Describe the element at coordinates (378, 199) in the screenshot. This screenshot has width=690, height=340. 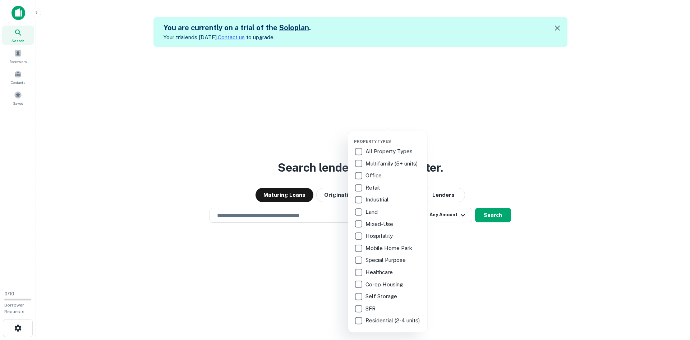
I see `p: Industrial` at that location.